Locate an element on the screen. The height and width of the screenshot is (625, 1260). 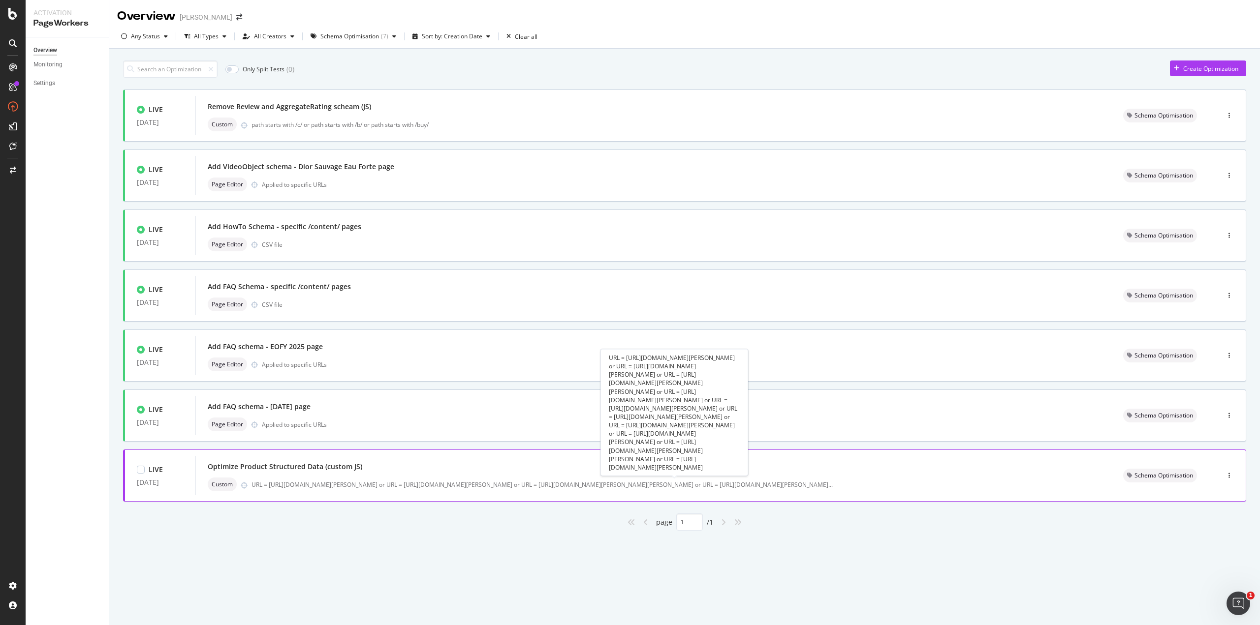
div: Activation is located at coordinates (67, 13).